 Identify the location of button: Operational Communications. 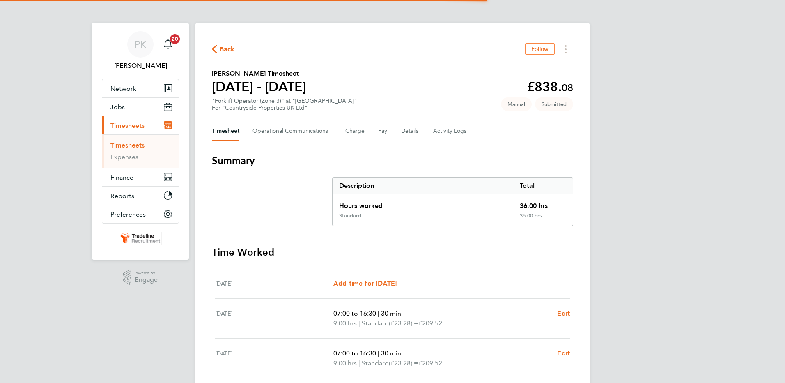
(292, 131).